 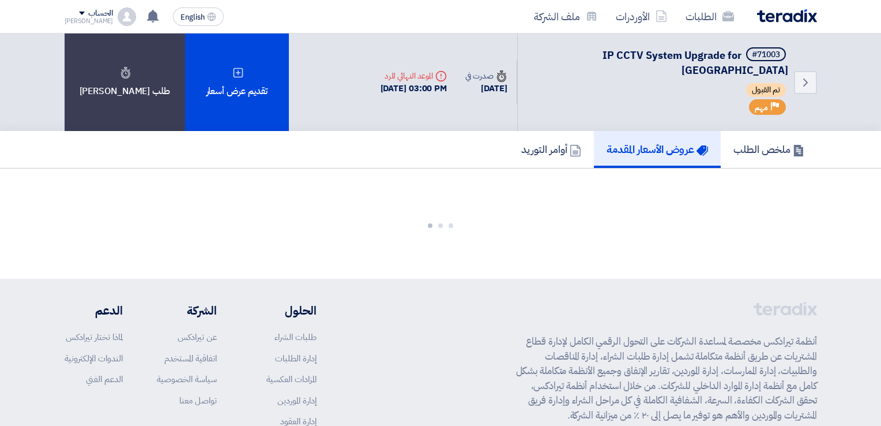 I want to click on div: #71003, so click(x=766, y=55).